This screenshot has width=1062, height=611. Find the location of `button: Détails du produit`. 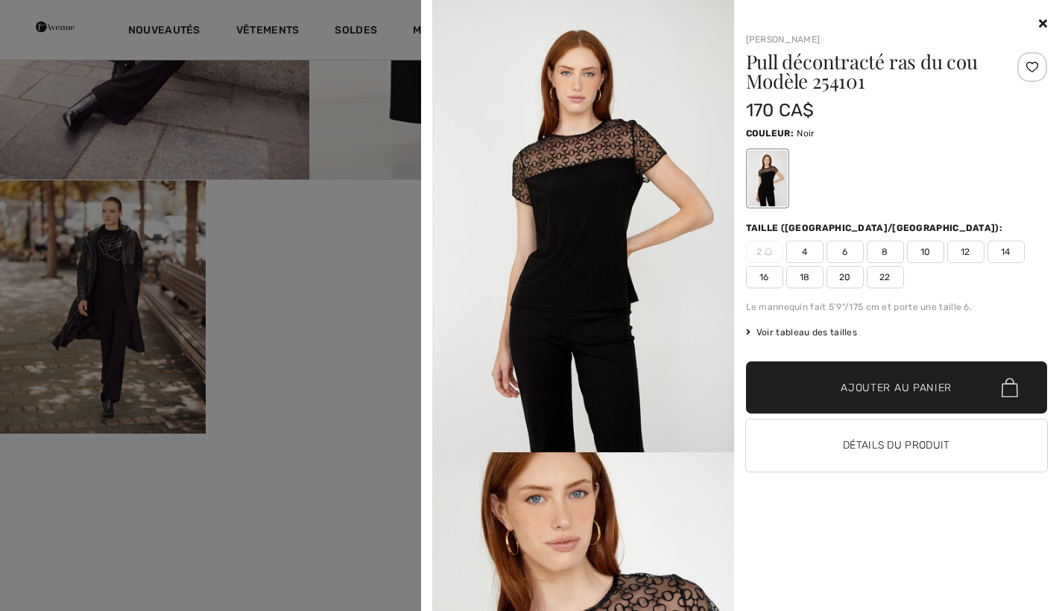

button: Détails du produit is located at coordinates (897, 446).